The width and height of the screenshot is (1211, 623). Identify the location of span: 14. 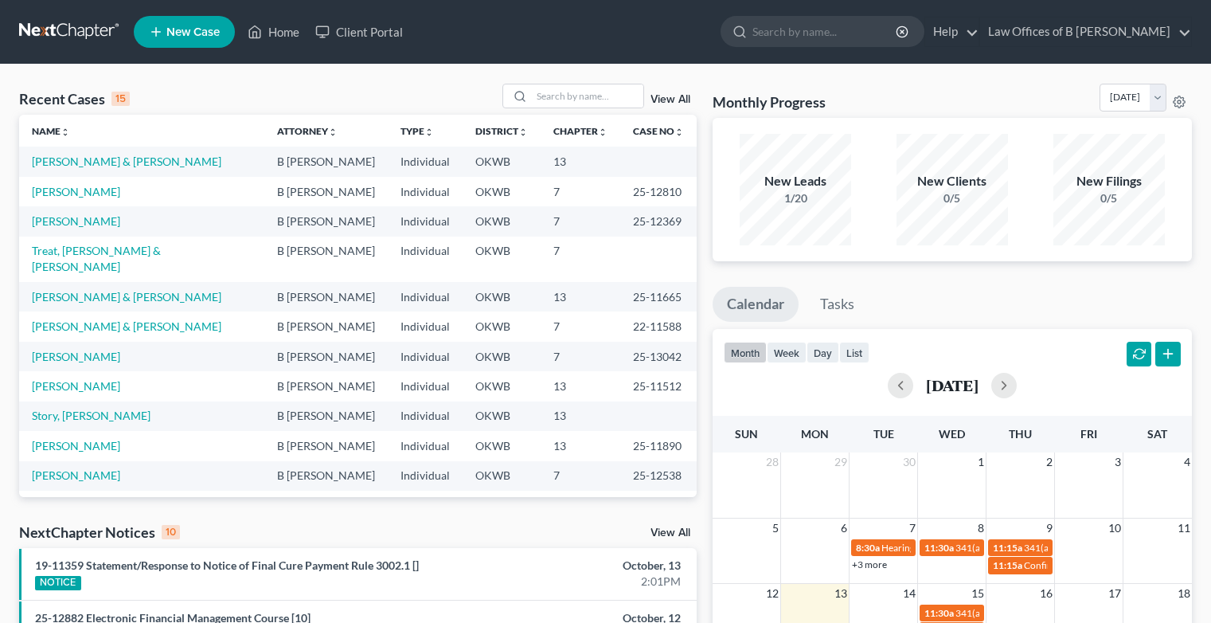
(910, 593).